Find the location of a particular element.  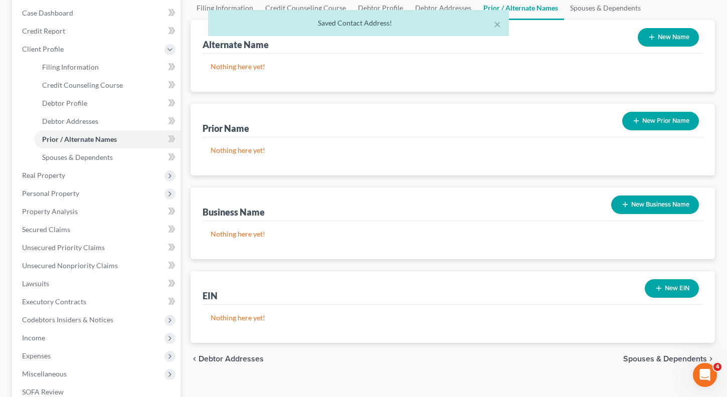

a: Filing Information is located at coordinates (107, 67).